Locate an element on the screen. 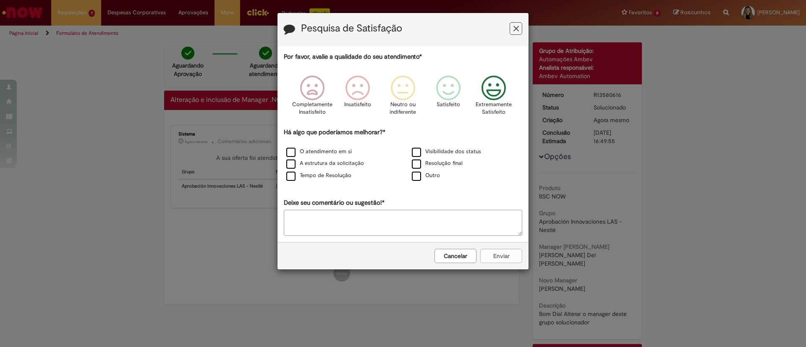 Image resolution: width=806 pixels, height=347 pixels. button: Cancelar is located at coordinates (456, 256).